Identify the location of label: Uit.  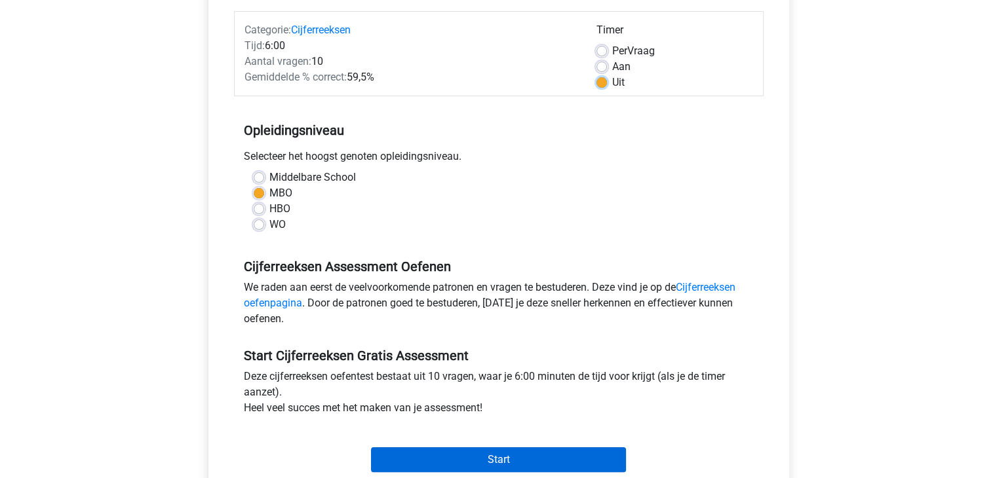
(618, 83).